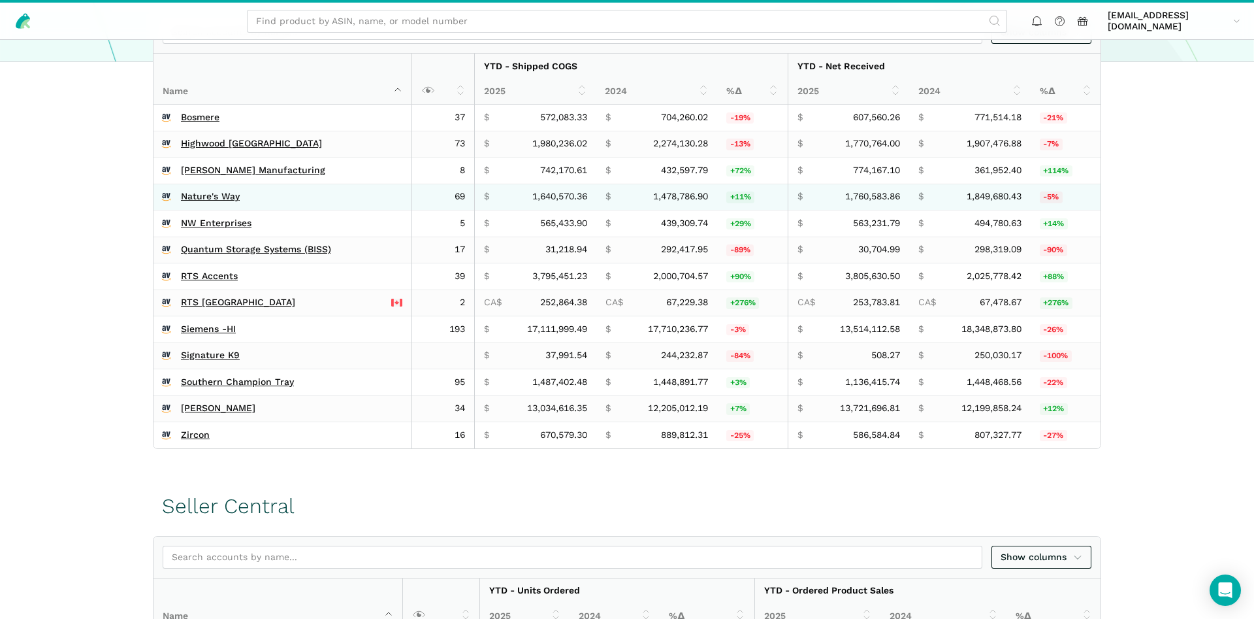 This screenshot has height=619, width=1254. What do you see at coordinates (210, 355) in the screenshot?
I see `a: Signature K9` at bounding box center [210, 355].